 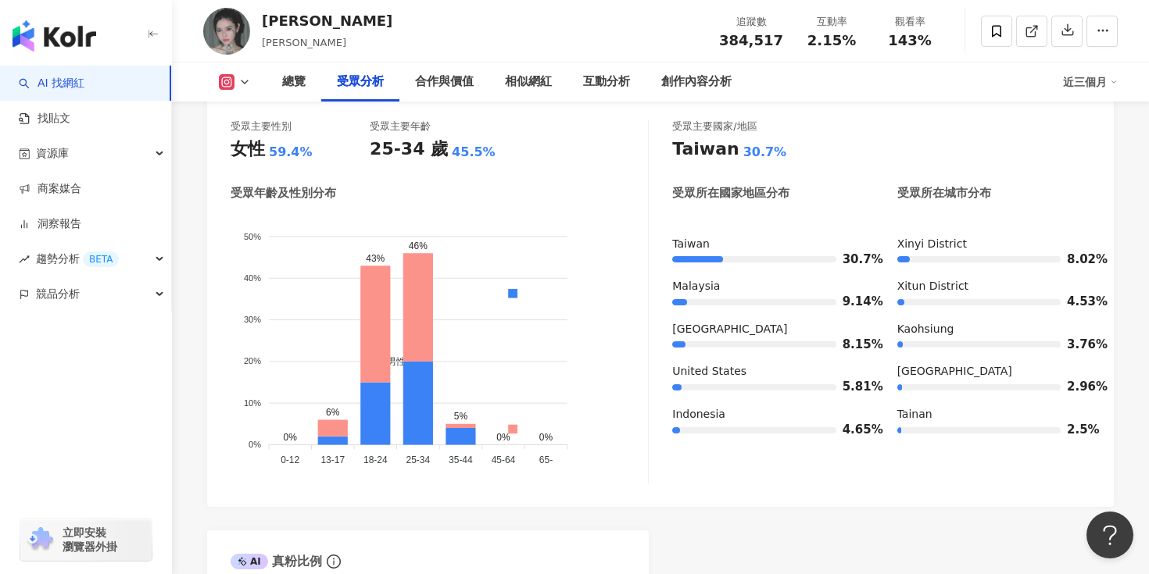 What do you see at coordinates (86, 540) in the screenshot?
I see `a: chrome extension立即安裝 瀏覽器外掛` at bounding box center [86, 540].